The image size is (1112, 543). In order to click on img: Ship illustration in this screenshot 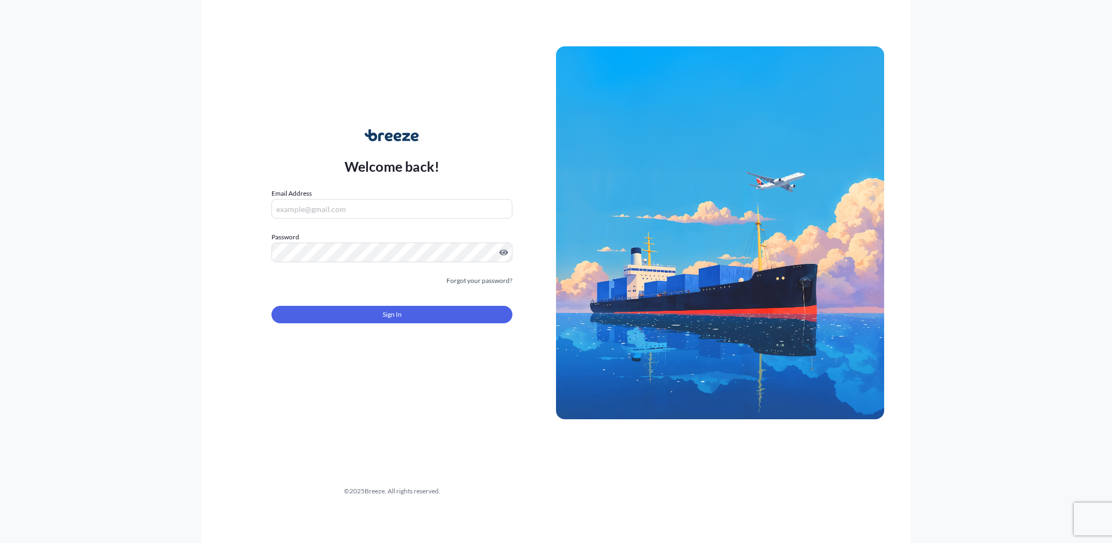, I will do `click(720, 233)`.